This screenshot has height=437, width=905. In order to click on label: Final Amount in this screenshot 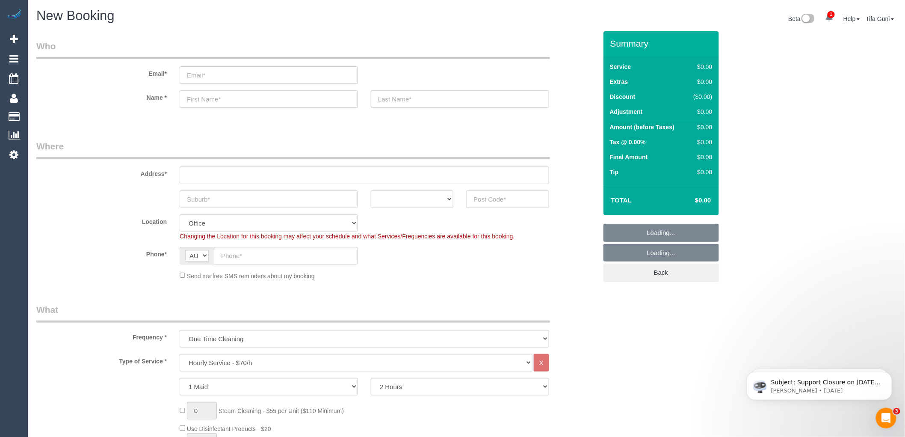, I will do `click(629, 157)`.